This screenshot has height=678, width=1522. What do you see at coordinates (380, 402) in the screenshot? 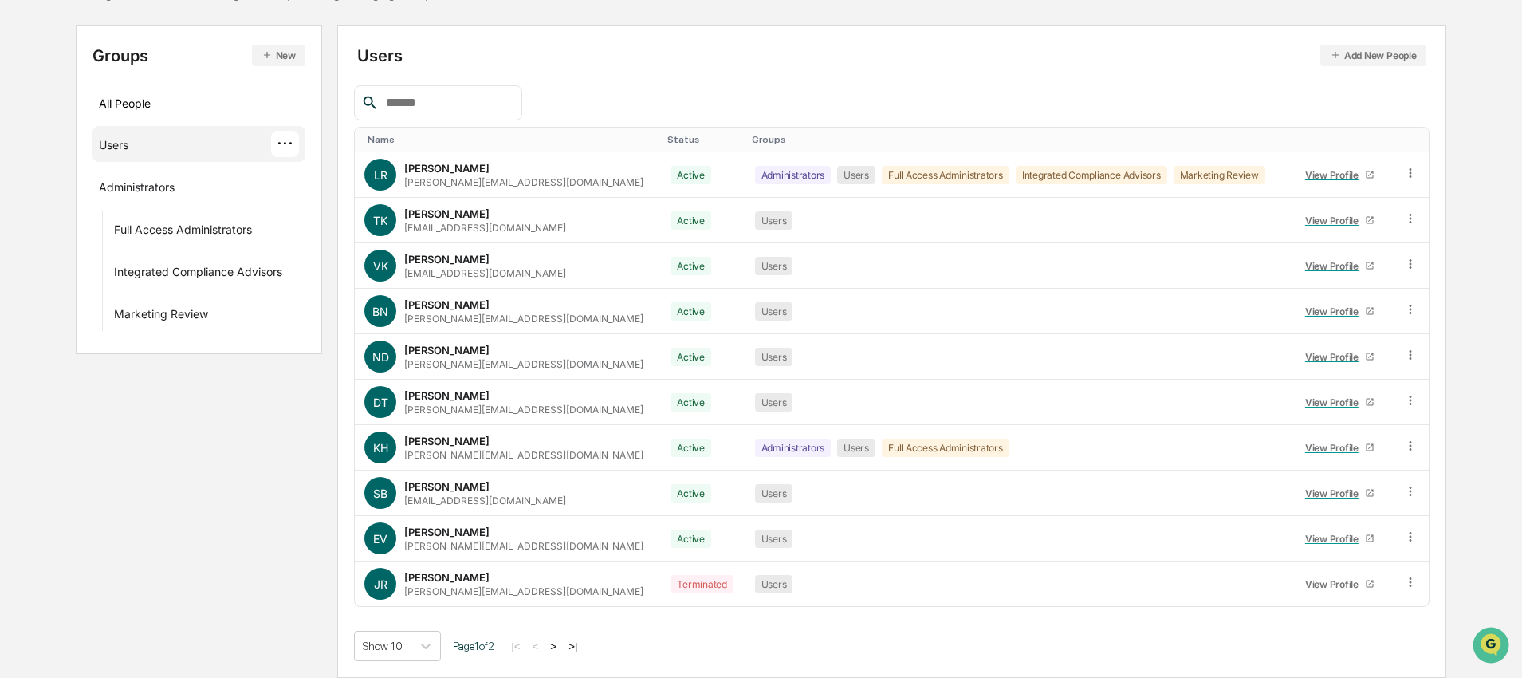
I see `span: DT` at bounding box center [380, 402].